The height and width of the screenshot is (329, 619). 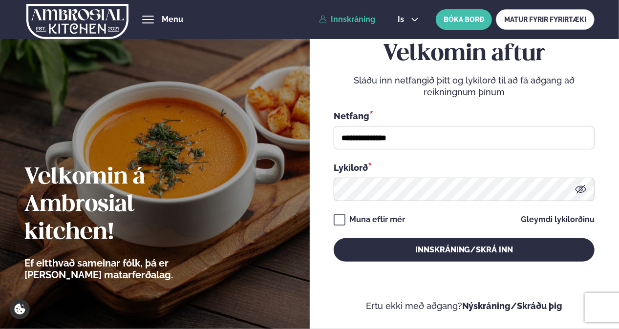 What do you see at coordinates (402, 20) in the screenshot?
I see `span: is` at bounding box center [402, 20].